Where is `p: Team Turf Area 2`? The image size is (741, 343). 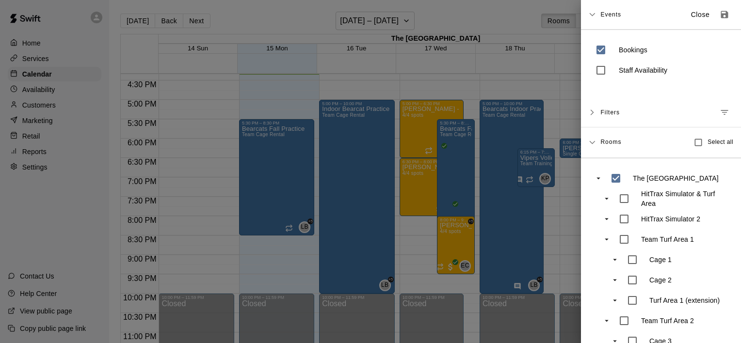
p: Team Turf Area 2 is located at coordinates (667, 321).